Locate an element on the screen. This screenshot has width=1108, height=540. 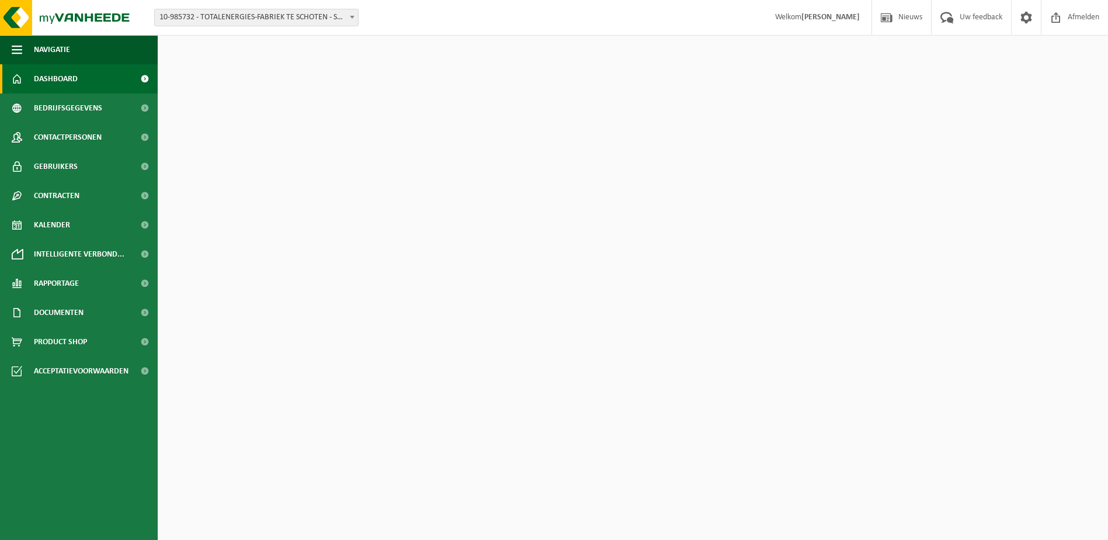
span: Intelligente verbond... is located at coordinates (79, 254).